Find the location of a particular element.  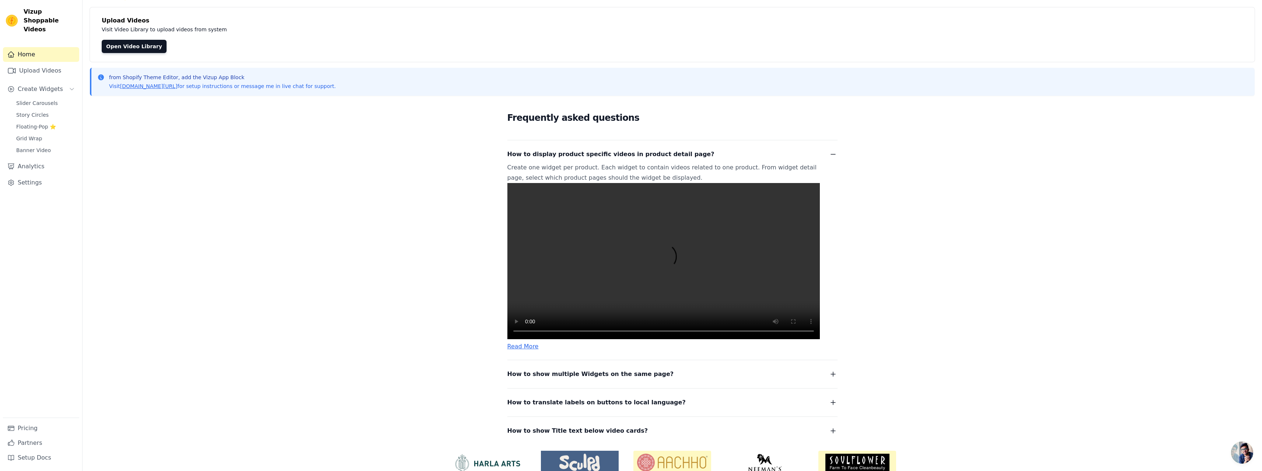

a: Floating-Pop ⭐ is located at coordinates (45, 127).